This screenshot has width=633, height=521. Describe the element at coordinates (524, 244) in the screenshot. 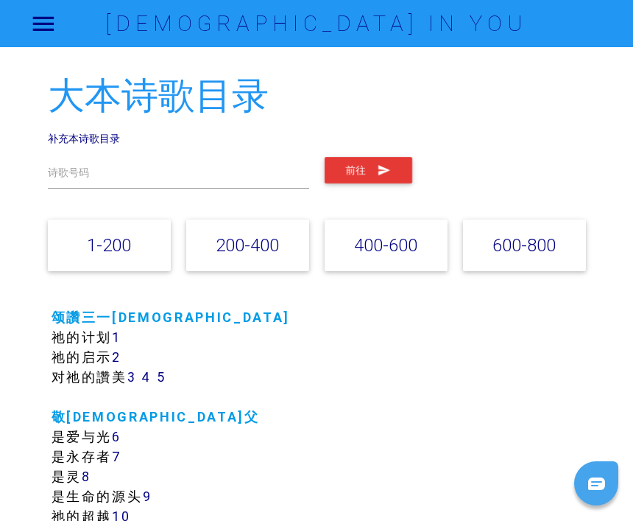

I see `a: 600-800` at that location.